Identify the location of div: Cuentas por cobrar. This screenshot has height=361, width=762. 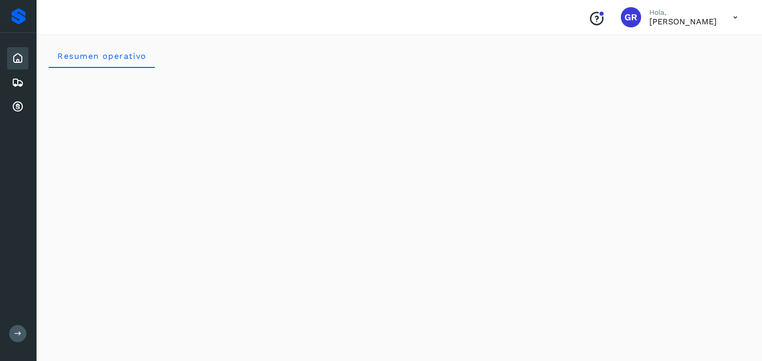
(18, 107).